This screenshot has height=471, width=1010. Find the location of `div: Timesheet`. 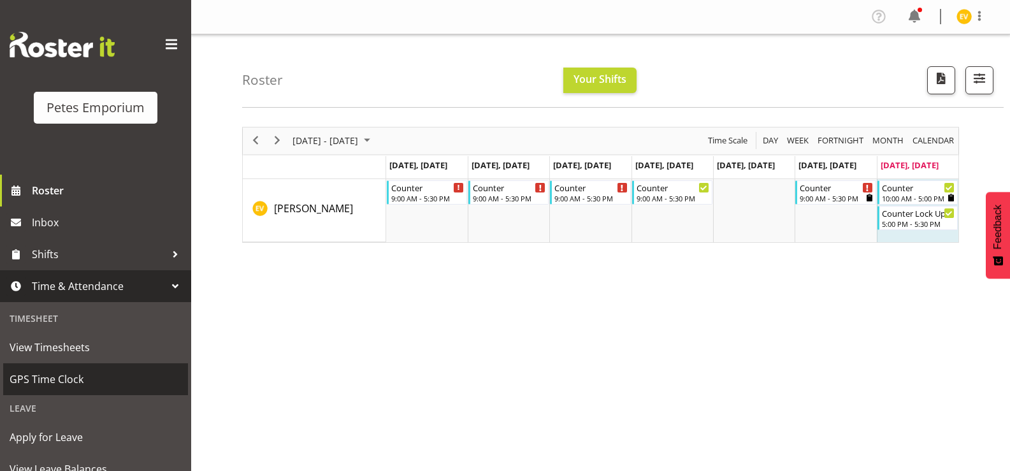

div: Timesheet is located at coordinates (96, 318).